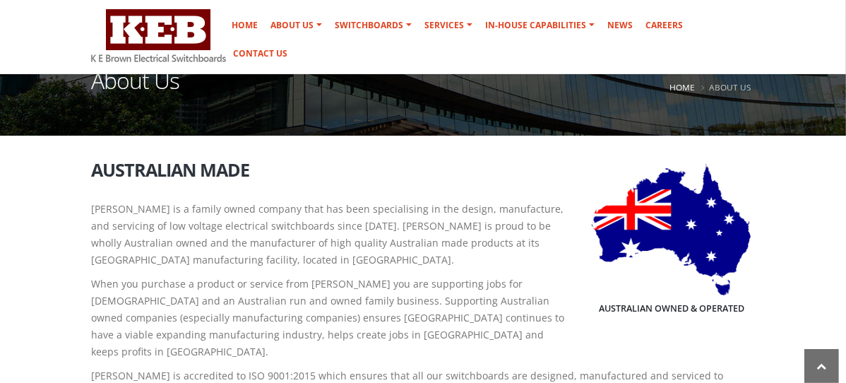 This screenshot has width=846, height=383. Describe the element at coordinates (158, 35) in the screenshot. I see `img: K E Brown Electrical Switchboards` at that location.